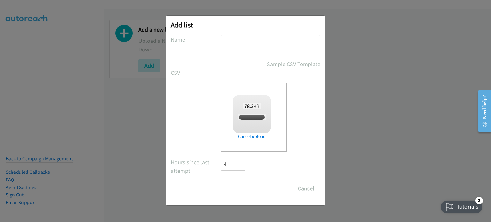  I want to click on h2: Add list, so click(245, 25).